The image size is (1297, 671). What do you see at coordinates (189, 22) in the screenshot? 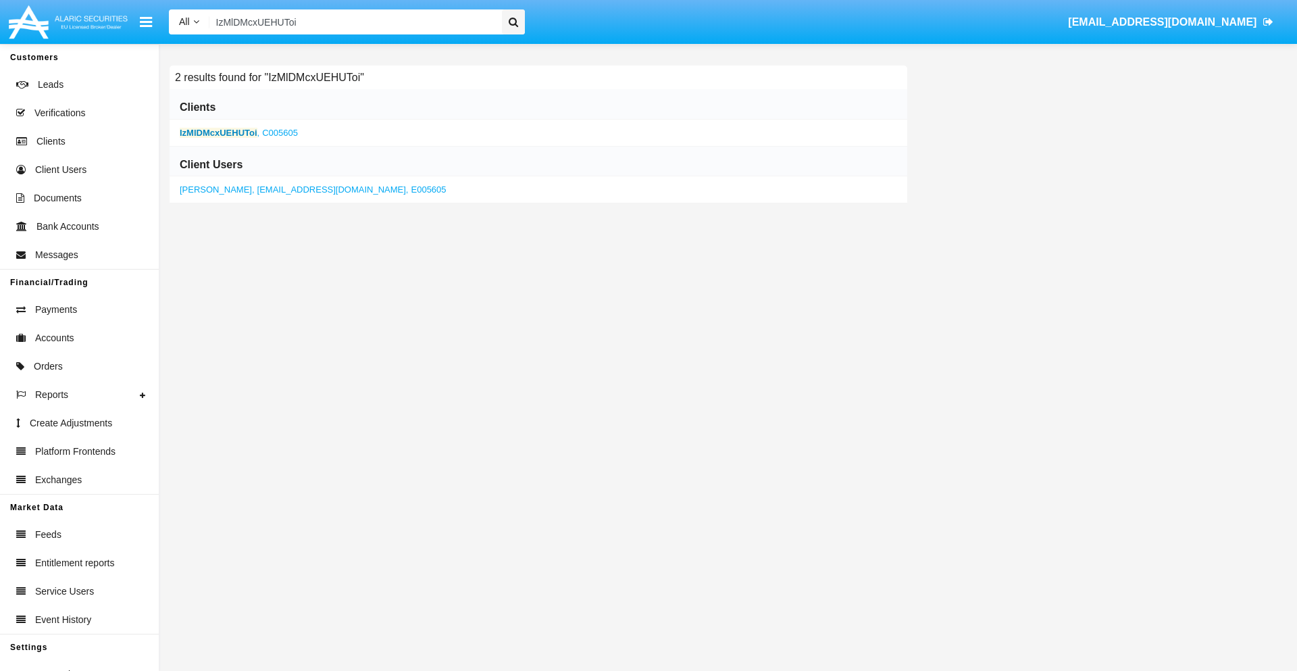
I see `a: All` at bounding box center [189, 22].